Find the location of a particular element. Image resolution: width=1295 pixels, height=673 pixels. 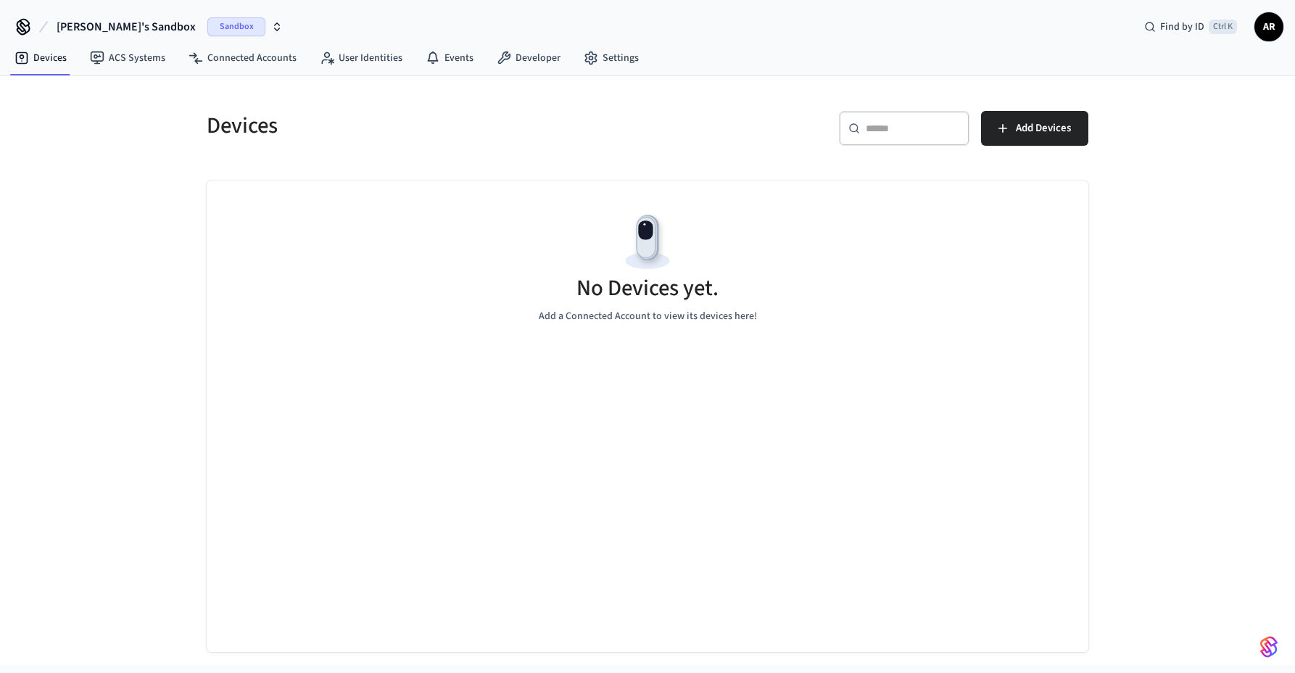

span: AR is located at coordinates (1269, 27).